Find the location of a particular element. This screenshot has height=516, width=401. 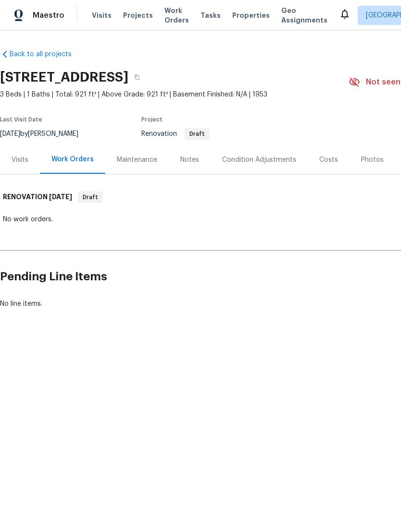

span: Renovation is located at coordinates (175, 134).